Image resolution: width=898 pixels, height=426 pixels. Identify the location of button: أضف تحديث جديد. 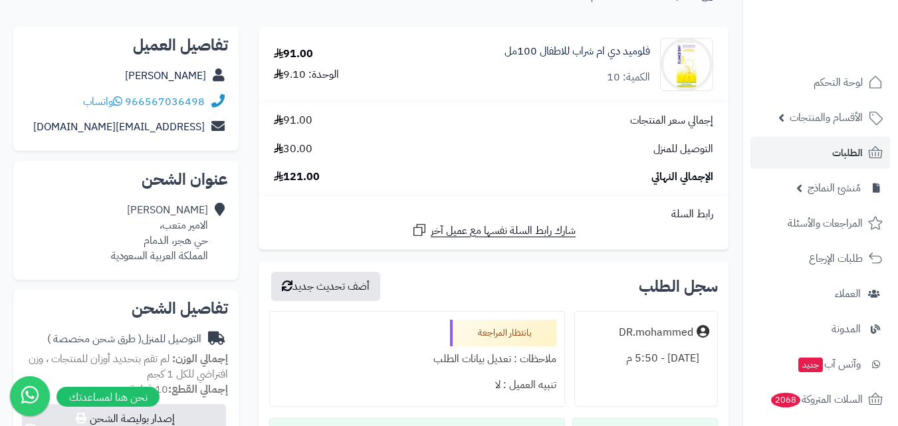
(326, 286).